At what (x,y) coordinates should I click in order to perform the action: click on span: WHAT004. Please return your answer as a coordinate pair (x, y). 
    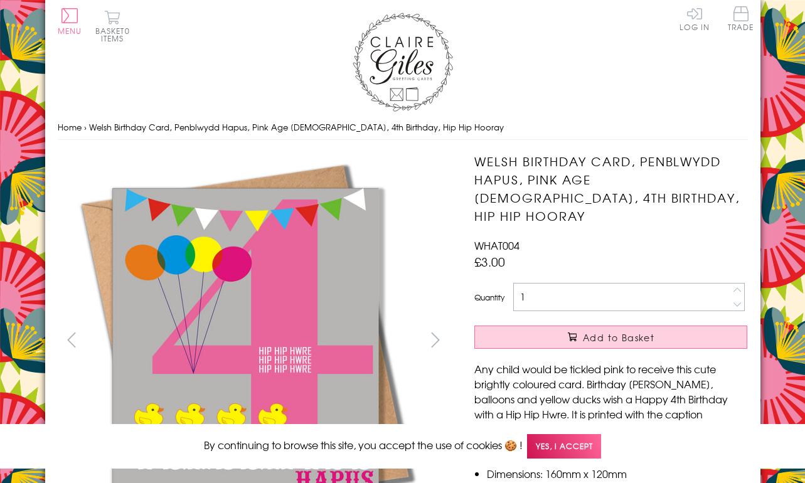
    Looking at the image, I should click on (497, 245).